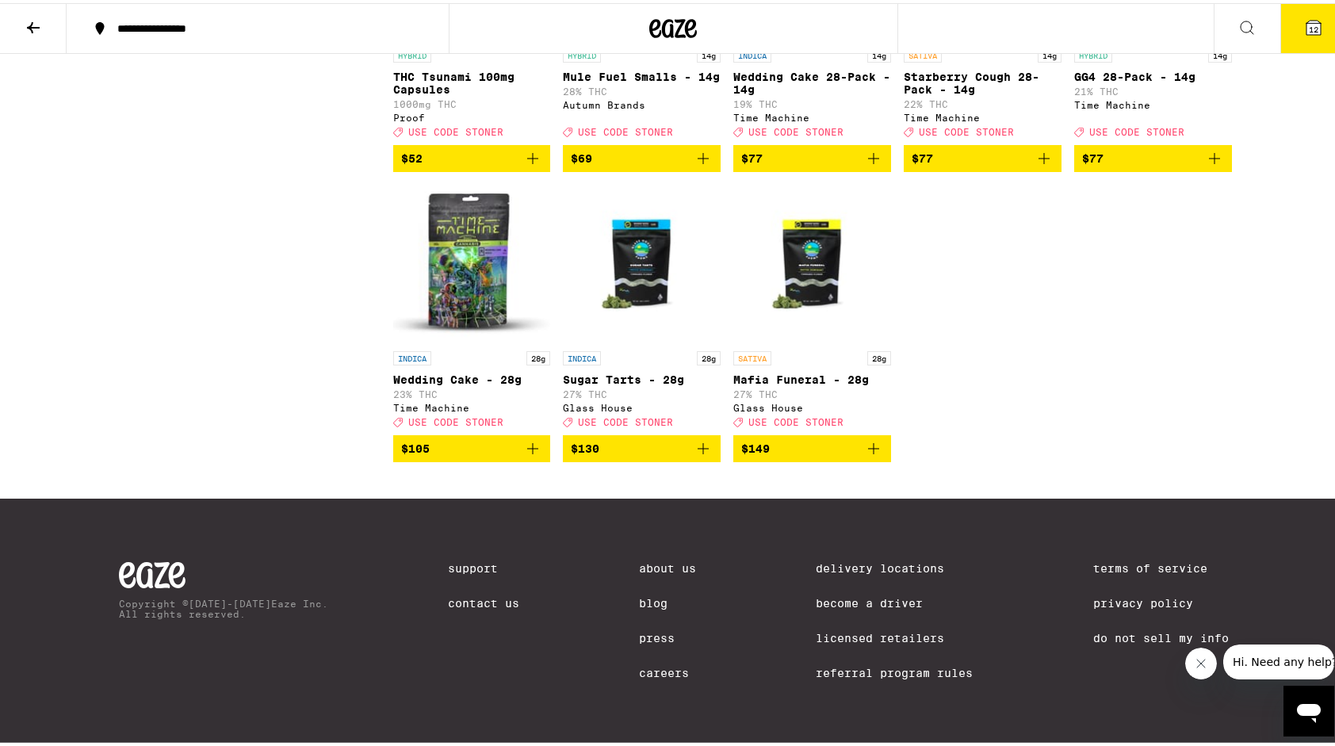  I want to click on a: Careers, so click(667, 670).